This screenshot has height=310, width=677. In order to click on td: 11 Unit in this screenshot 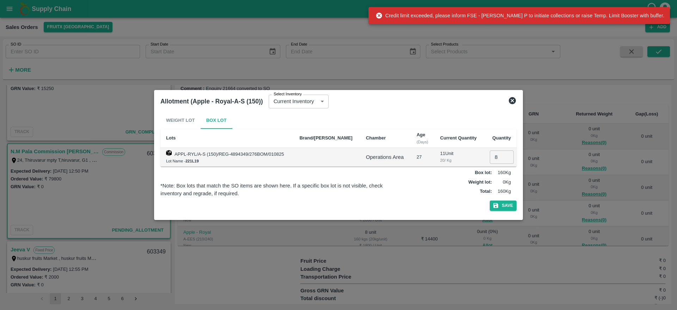, I will do `click(459, 157)`.